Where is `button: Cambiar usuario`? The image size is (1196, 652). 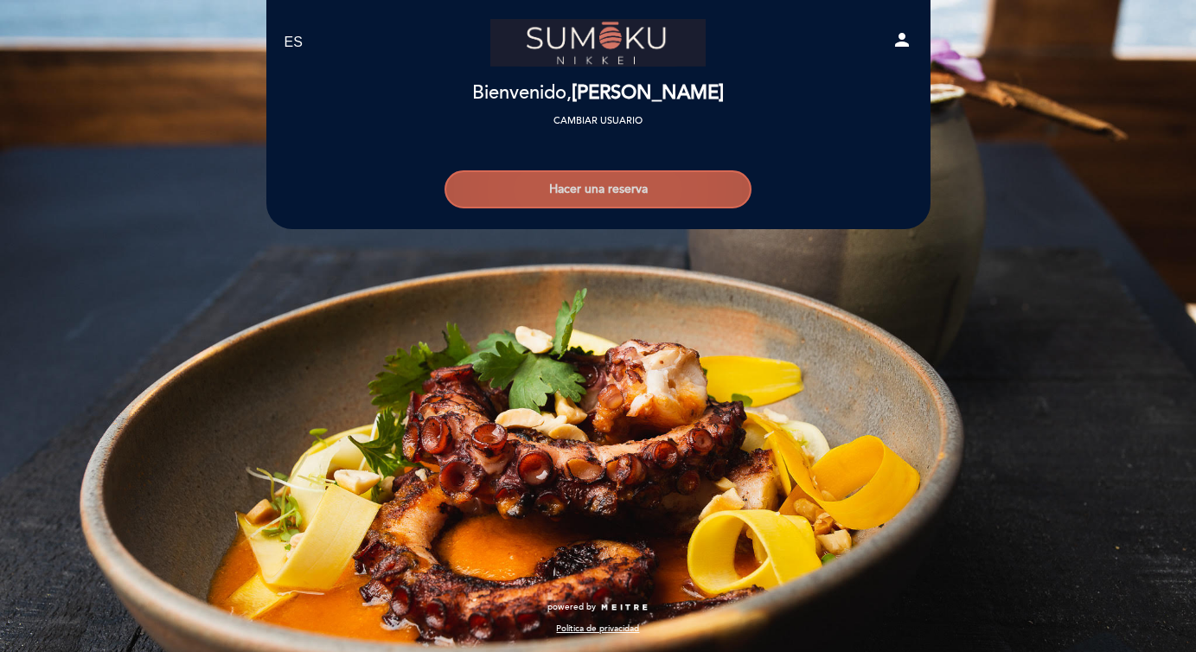 button: Cambiar usuario is located at coordinates (597, 121).